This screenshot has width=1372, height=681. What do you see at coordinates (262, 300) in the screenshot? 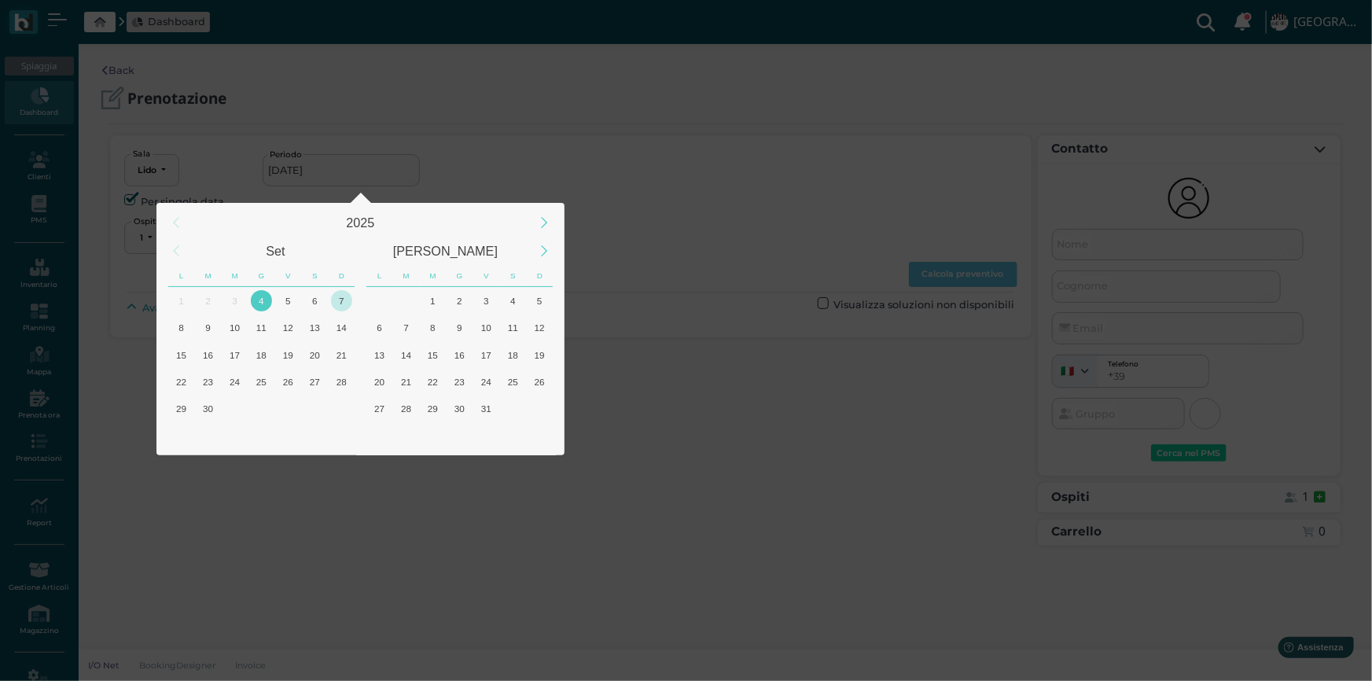
I see `div: Oggi, Giovedì, Settembre 4` at bounding box center [262, 300].